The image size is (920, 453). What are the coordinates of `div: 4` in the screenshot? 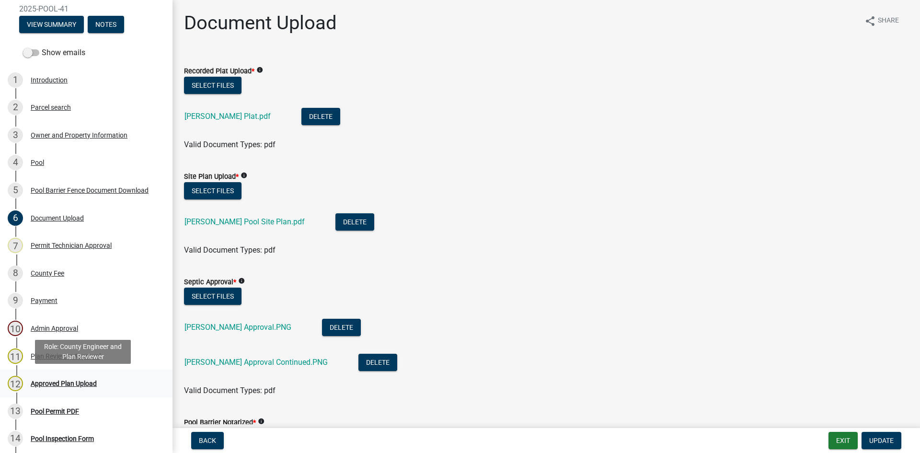 It's located at (15, 162).